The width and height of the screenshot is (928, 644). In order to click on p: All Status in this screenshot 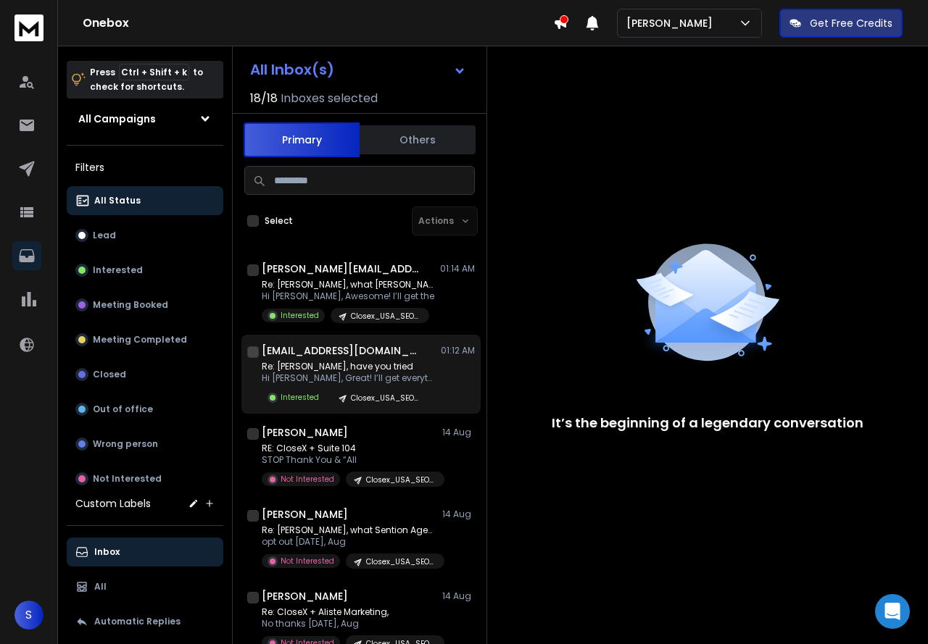, I will do `click(117, 201)`.